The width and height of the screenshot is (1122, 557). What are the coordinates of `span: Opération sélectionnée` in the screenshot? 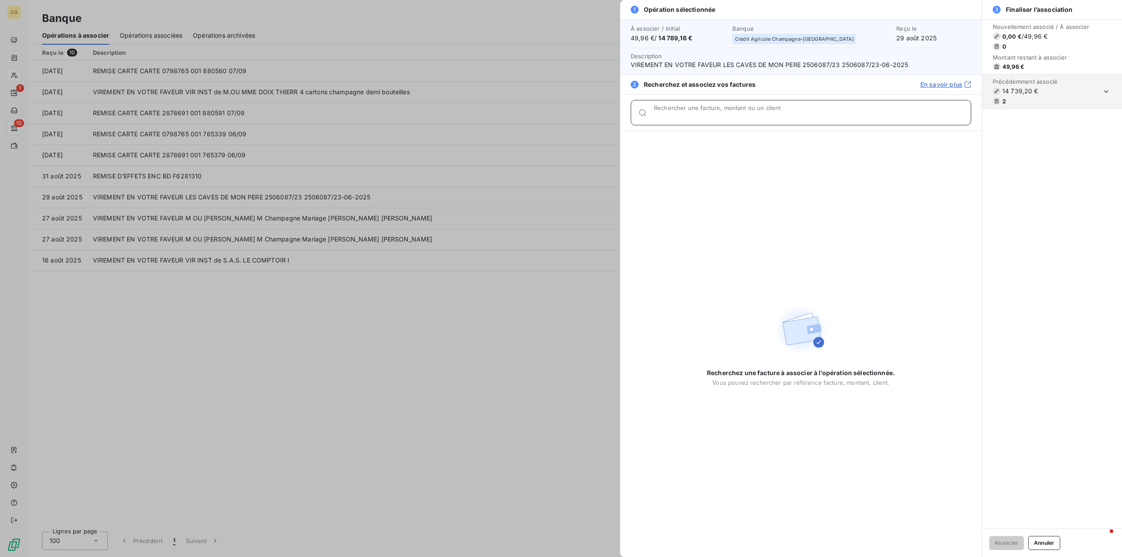 It's located at (679, 10).